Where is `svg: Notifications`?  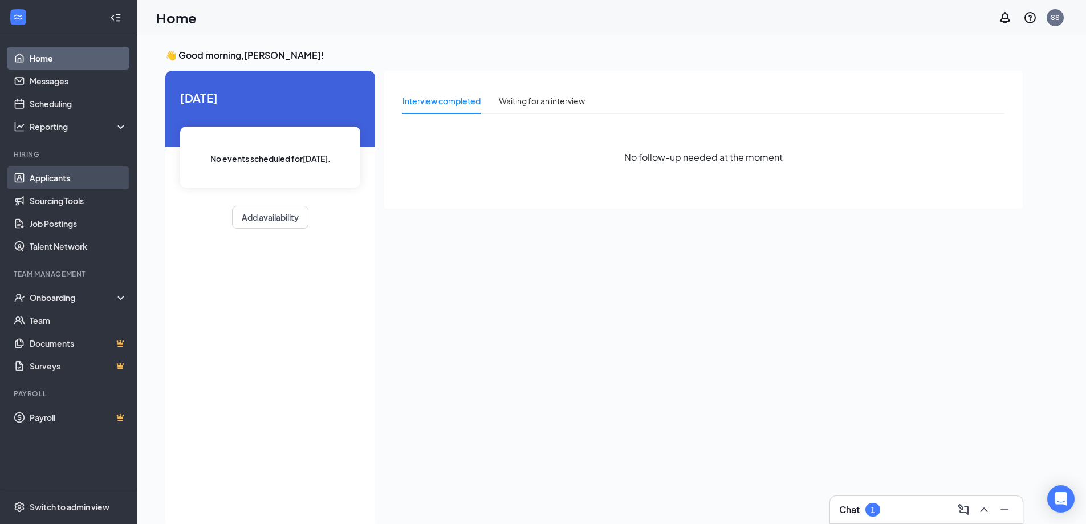
svg: Notifications is located at coordinates (1005, 18).